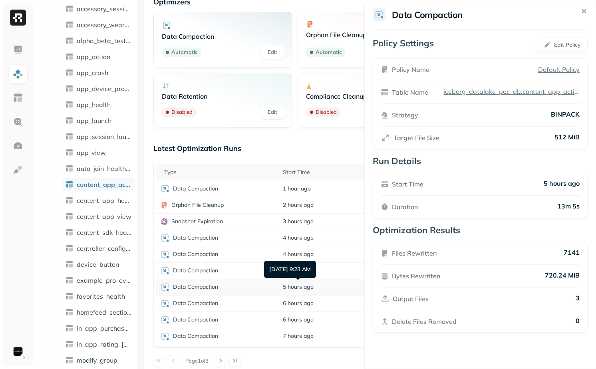 The width and height of the screenshot is (596, 369). What do you see at coordinates (104, 169) in the screenshot?
I see `span: auto_join_health_event` at bounding box center [104, 169].